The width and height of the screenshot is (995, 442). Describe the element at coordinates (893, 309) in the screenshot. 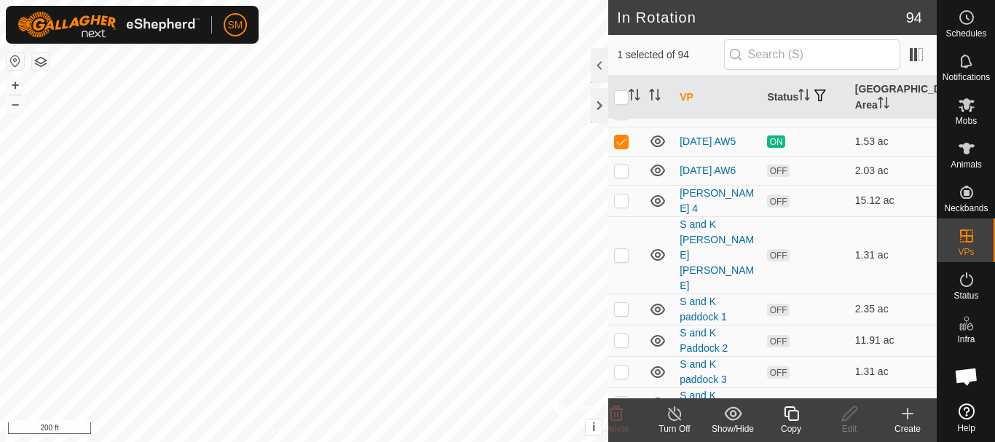

I see `td: 2.35 ac` at that location.